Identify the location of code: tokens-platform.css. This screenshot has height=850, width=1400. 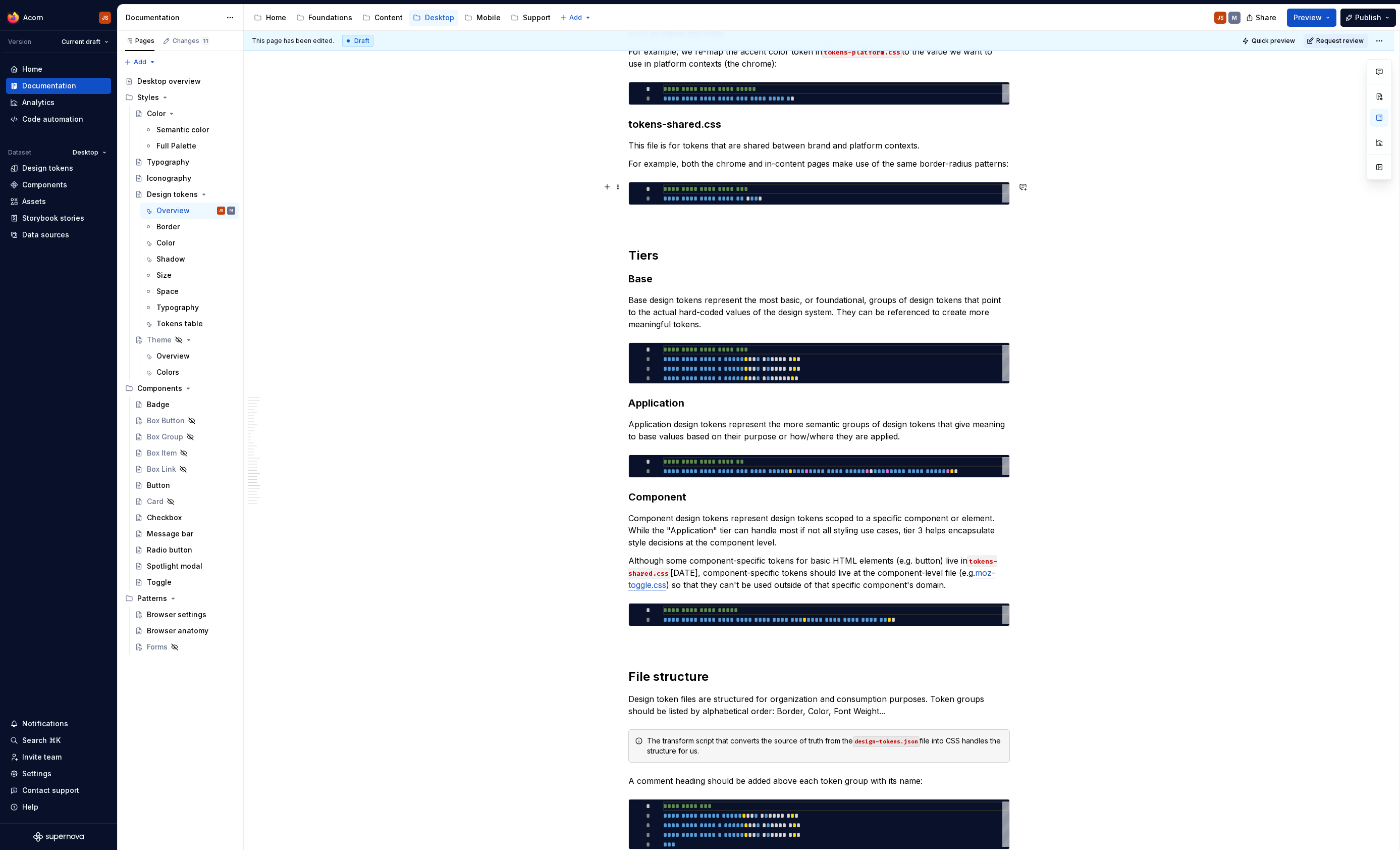
(862, 52).